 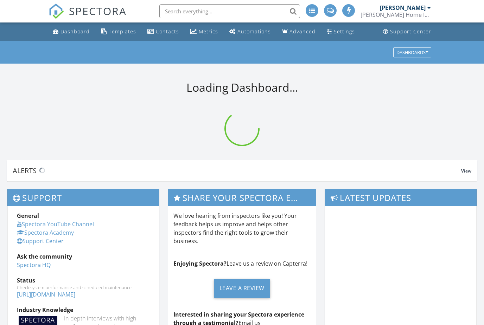 I want to click on a: Automations (Advanced), so click(x=250, y=32).